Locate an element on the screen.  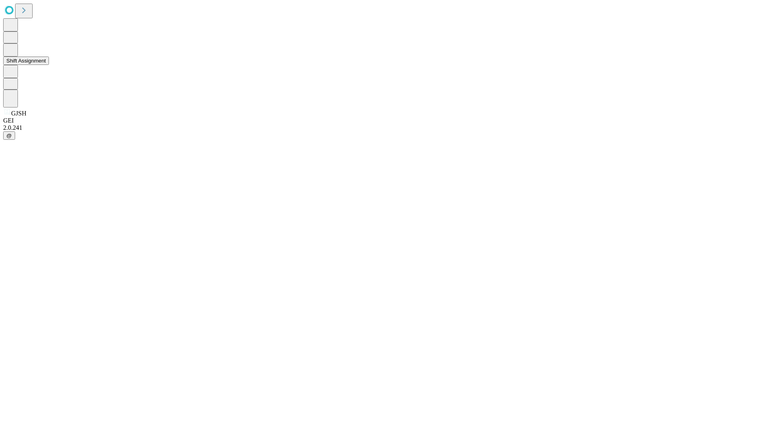
div: GEI is located at coordinates (382, 121).